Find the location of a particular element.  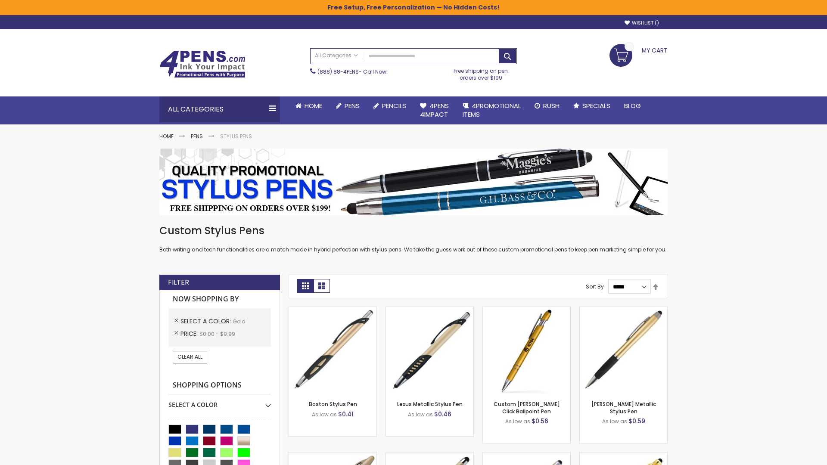

a: Twist Highlighter-Pen Stylus Combo-Gold is located at coordinates (332, 456).